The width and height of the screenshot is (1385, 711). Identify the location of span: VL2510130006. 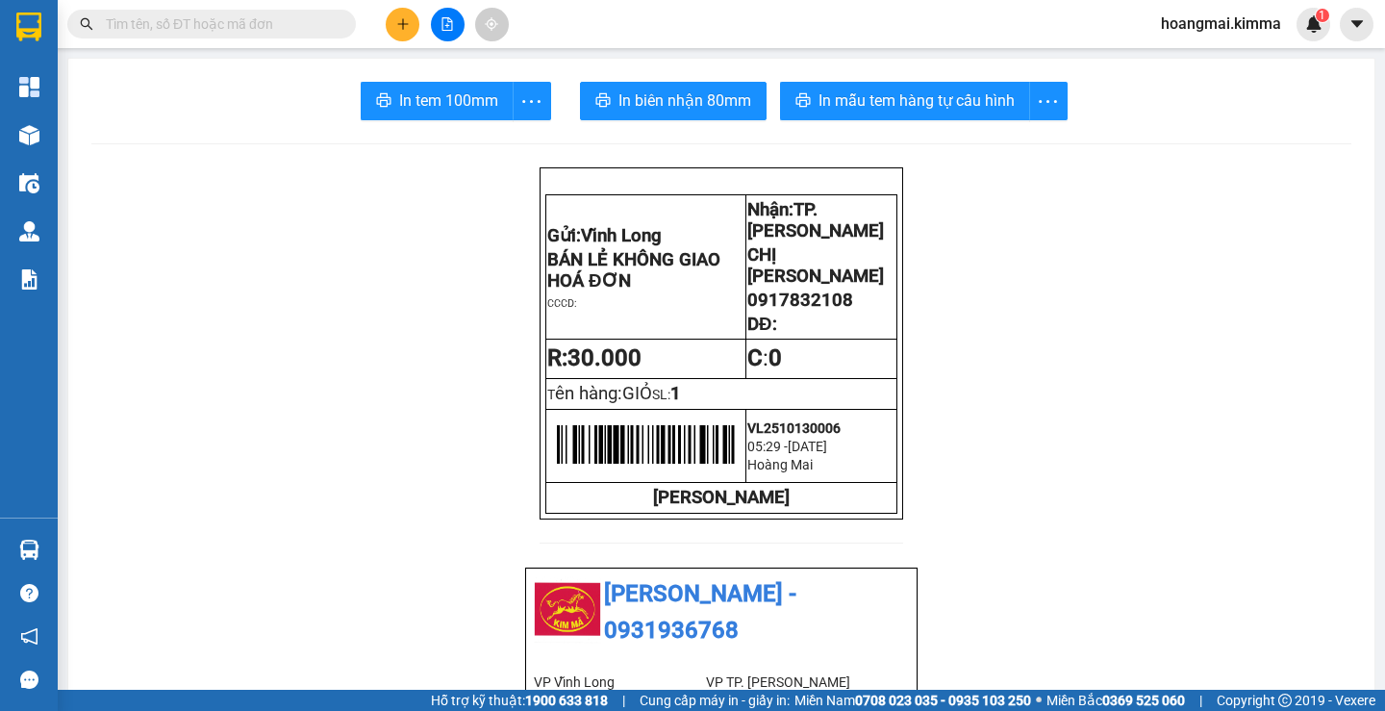
(794, 428).